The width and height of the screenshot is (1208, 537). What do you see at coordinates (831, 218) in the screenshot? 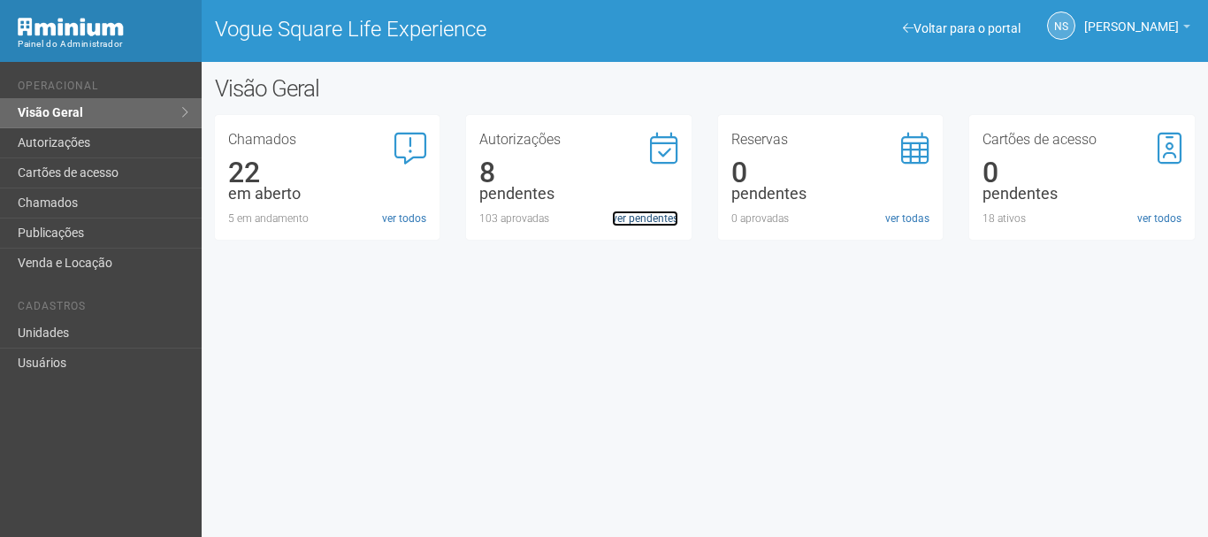
I see `div: 0 aprovadas` at bounding box center [831, 218].